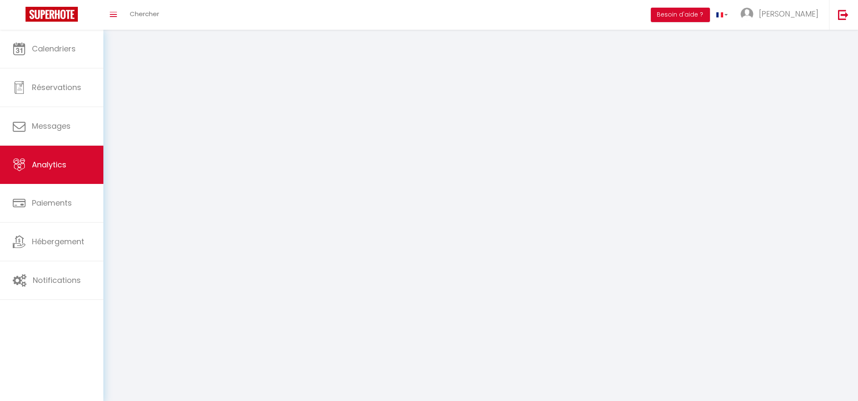 This screenshot has height=401, width=858. I want to click on span: Calendriers, so click(54, 48).